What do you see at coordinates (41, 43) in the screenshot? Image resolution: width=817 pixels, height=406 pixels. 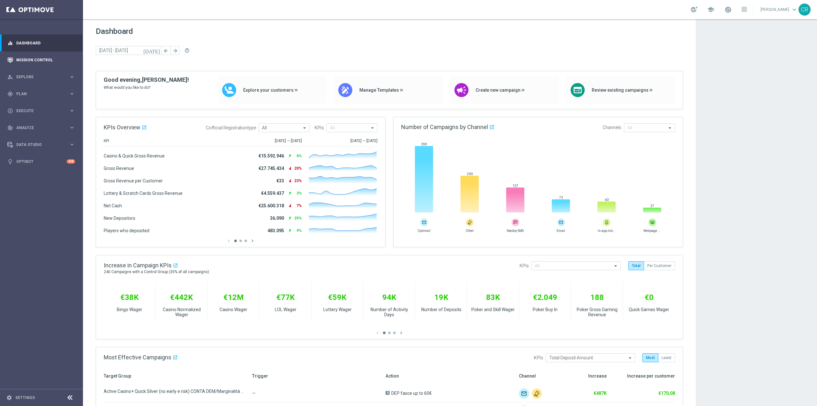 I see `button: equalizer Dashboard` at bounding box center [41, 43].